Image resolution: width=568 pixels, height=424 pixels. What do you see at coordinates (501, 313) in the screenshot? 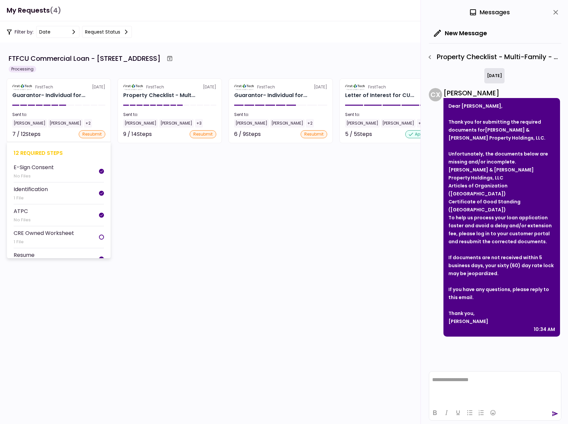
I see `div: Thank you,` at bounding box center [501, 313].